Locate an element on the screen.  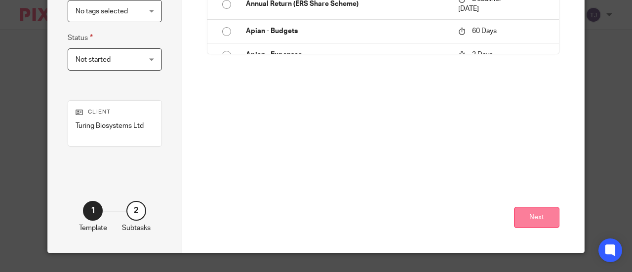
div: 1 is located at coordinates (93, 211).